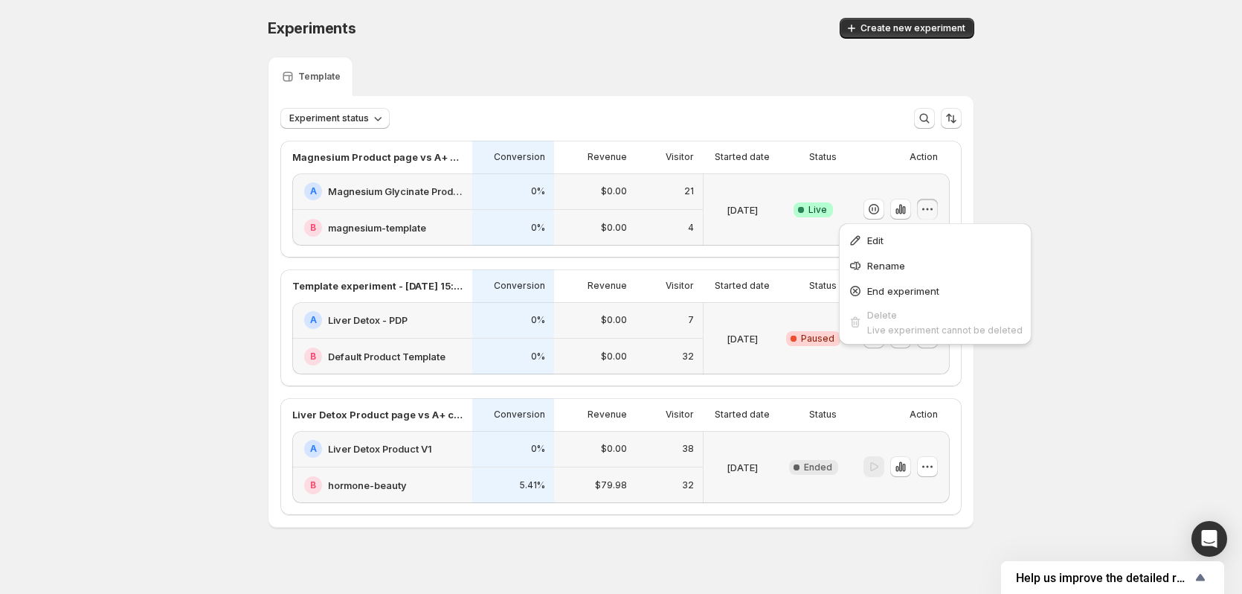  What do you see at coordinates (935, 290) in the screenshot?
I see `button: End experiment` at bounding box center [935, 290].